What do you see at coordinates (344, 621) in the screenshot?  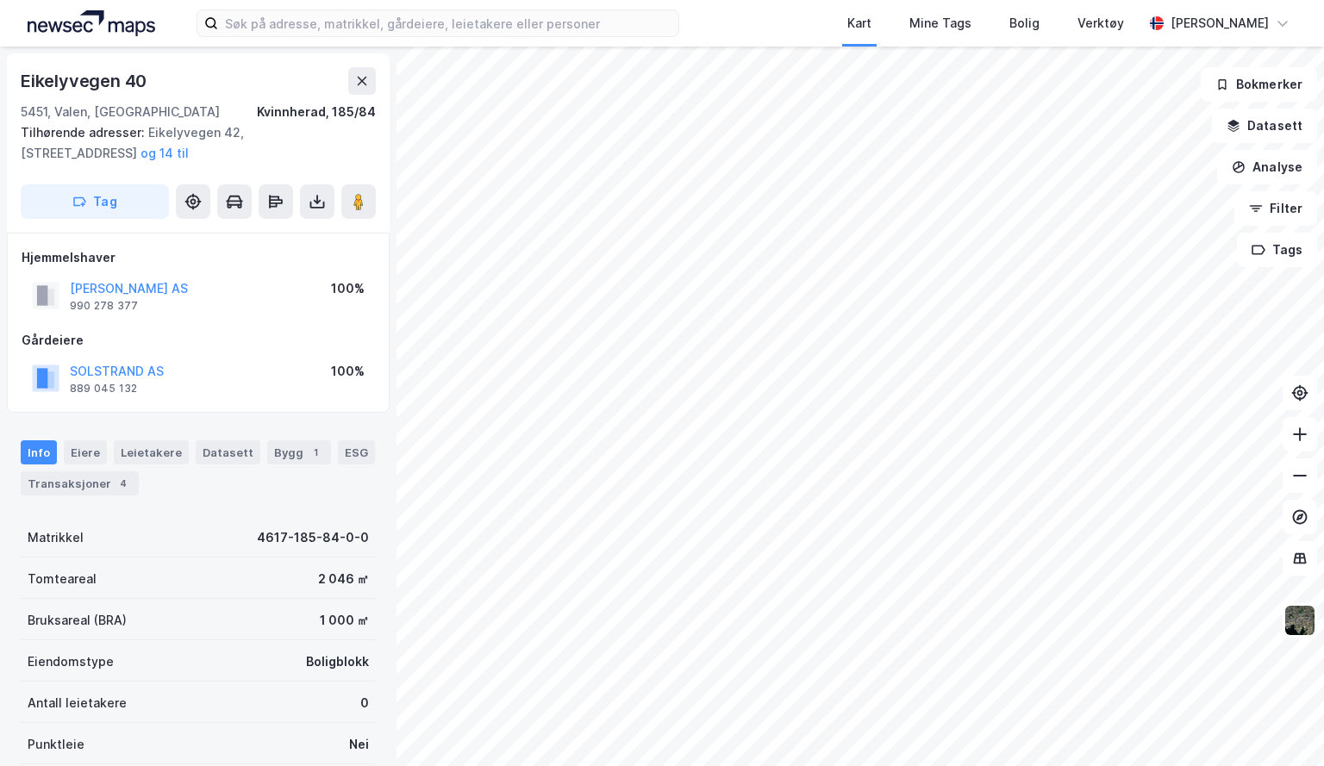 I see `div: 1 000 ㎡` at bounding box center [344, 621].